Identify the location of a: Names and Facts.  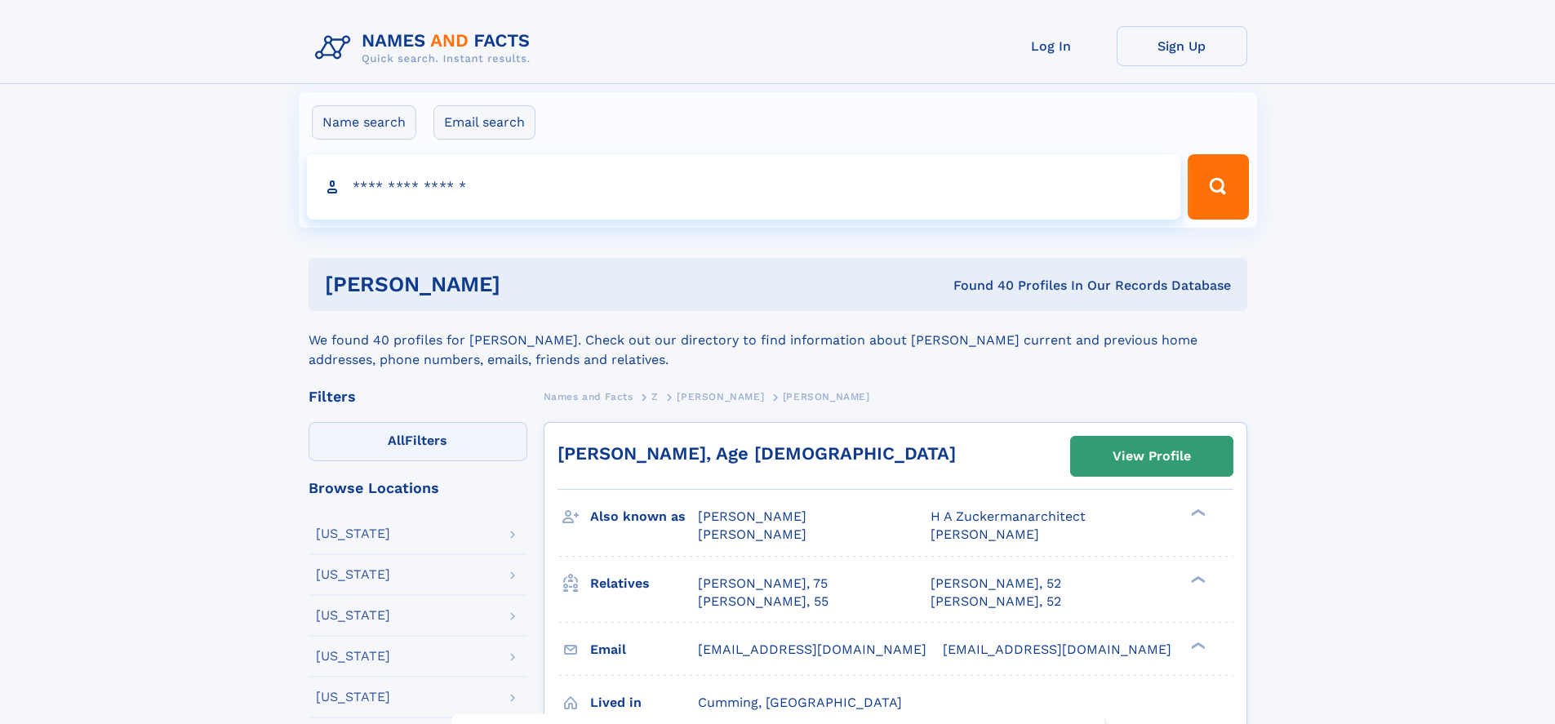
(588, 396).